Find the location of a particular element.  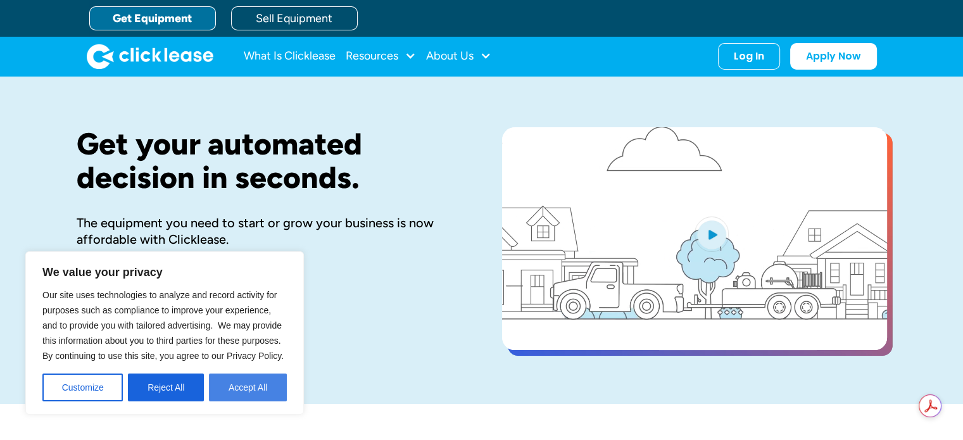

a: Apply Now is located at coordinates (833, 56).